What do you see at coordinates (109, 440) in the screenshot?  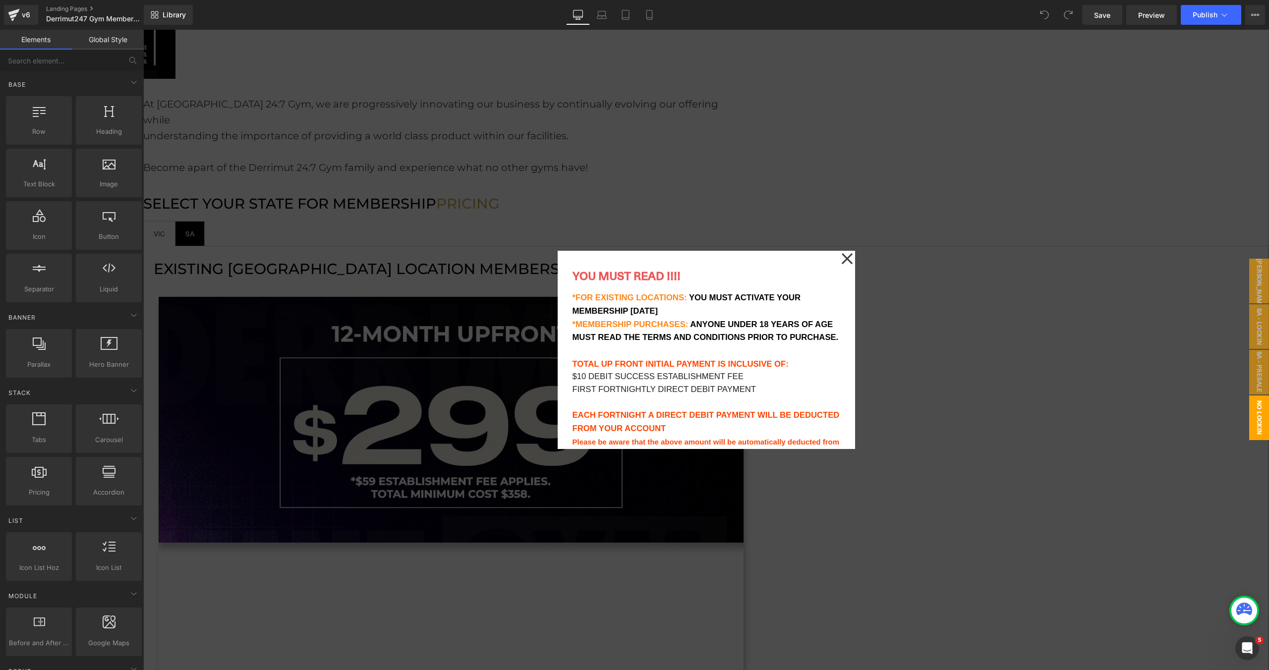 I see `span: Carousel` at bounding box center [109, 440].